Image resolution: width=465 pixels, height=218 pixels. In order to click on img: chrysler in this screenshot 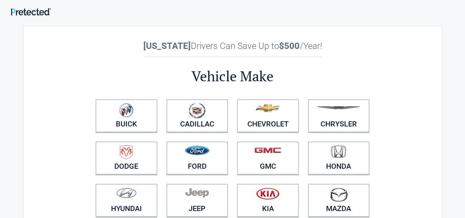, I will do `click(339, 108)`.